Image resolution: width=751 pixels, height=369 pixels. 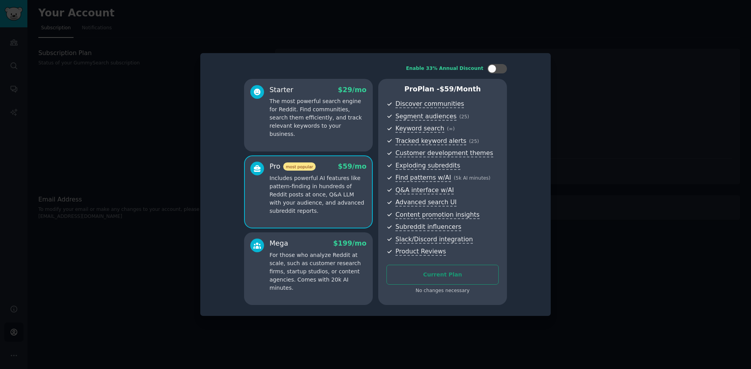 I want to click on p: Pro Plan -, so click(x=442, y=89).